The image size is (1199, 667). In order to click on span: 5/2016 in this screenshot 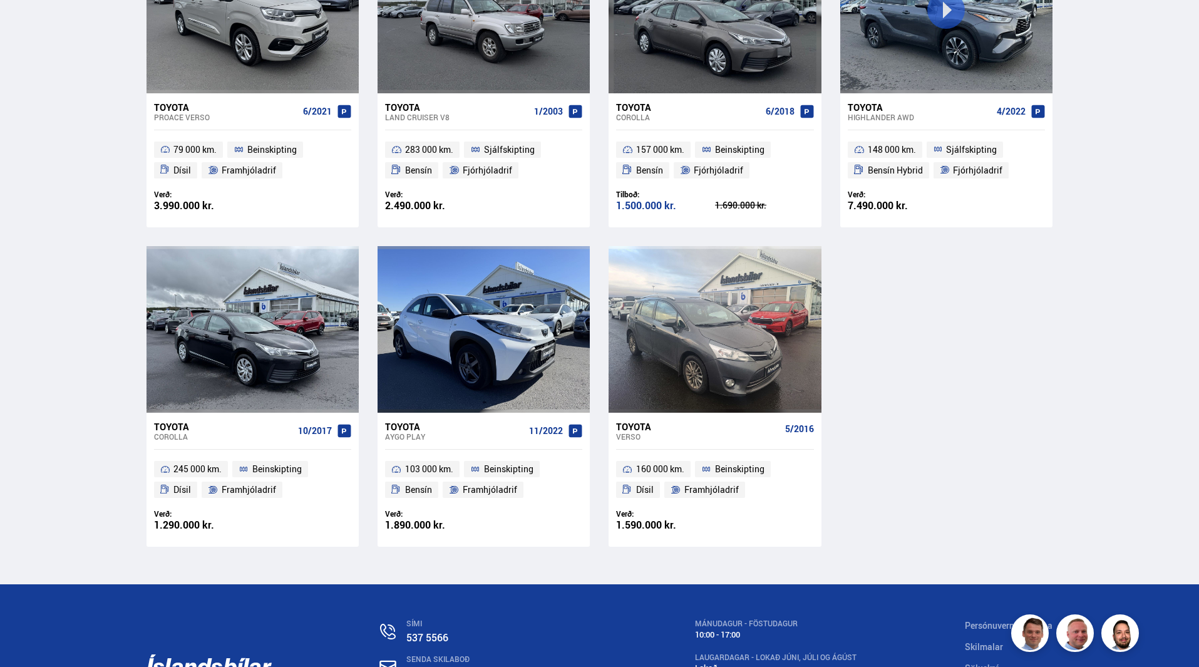, I will do `click(800, 429)`.